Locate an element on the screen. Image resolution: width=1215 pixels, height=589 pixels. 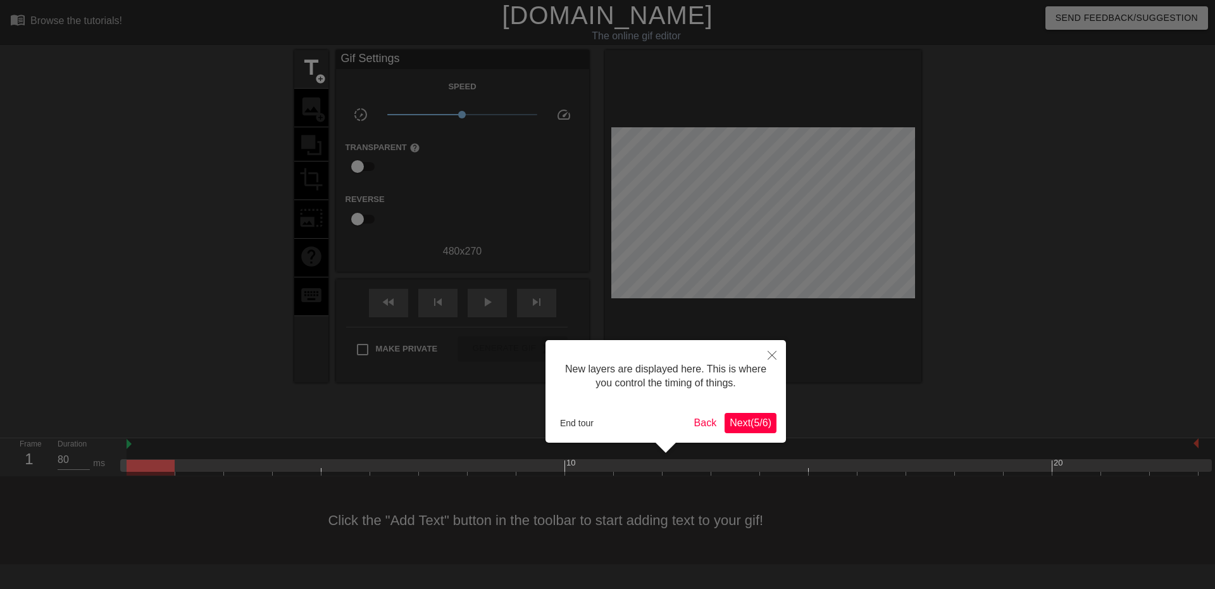
button: Back is located at coordinates (706, 423).